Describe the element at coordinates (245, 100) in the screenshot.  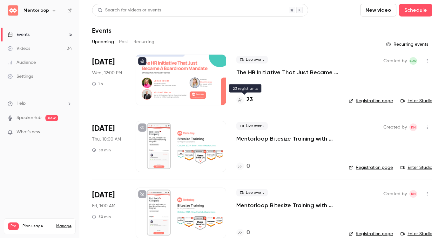
I see `a: 23` at that location.